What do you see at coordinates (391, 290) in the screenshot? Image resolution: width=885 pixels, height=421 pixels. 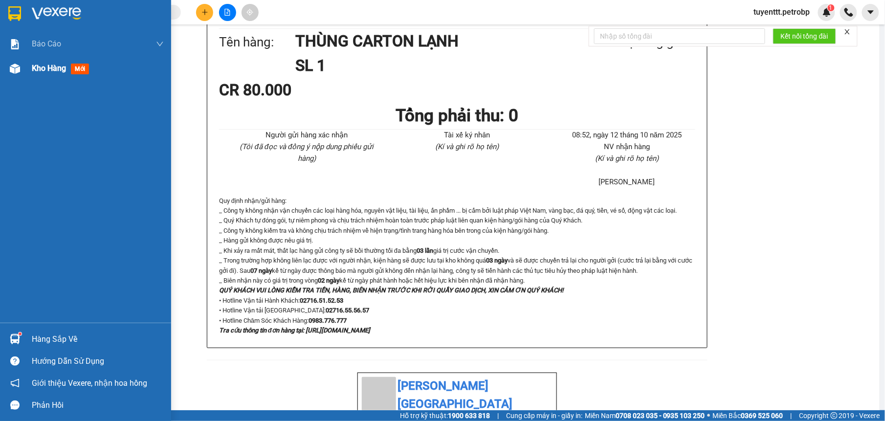 I see `strong: QUÝ KHÁCH VUI LÒNG KIỂM TRA TIỀN, HÀNG, BIÊN NHẬN TRƯỚC KHI RỜI QUẦY GIAO DỊCH, XIN CẢM ƠN QUÝ KH...` at bounding box center [391, 290].